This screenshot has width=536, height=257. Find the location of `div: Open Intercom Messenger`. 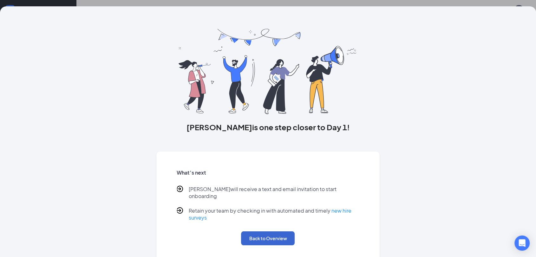

div: Open Intercom Messenger is located at coordinates (522, 243).